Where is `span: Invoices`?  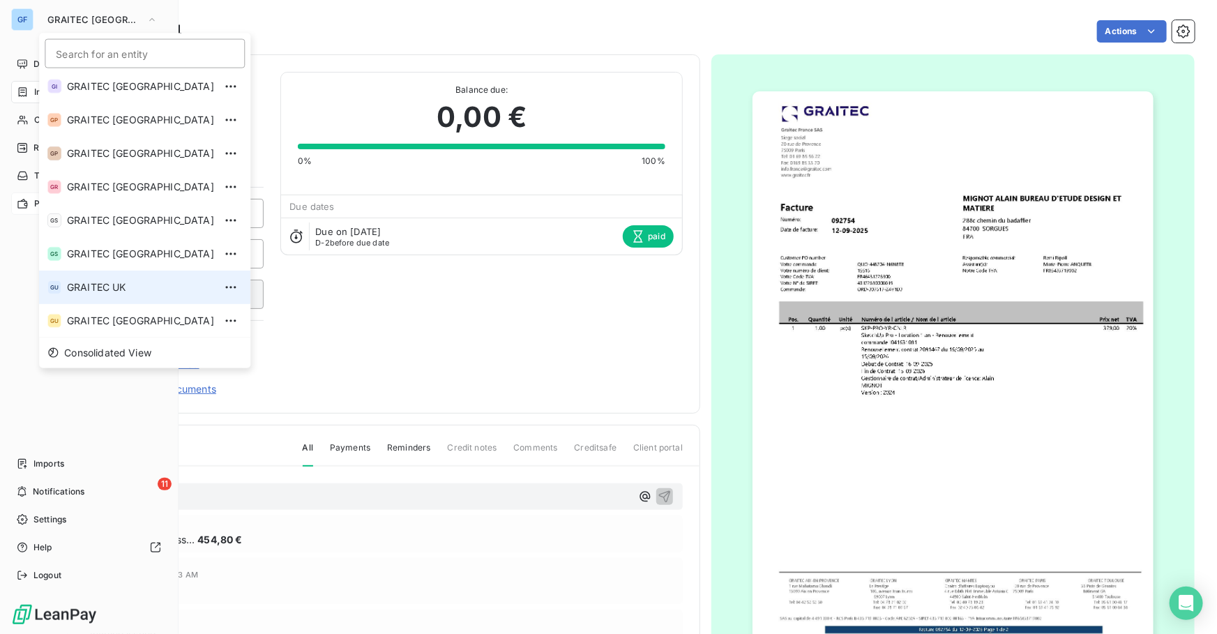 span: Invoices is located at coordinates (51, 92).